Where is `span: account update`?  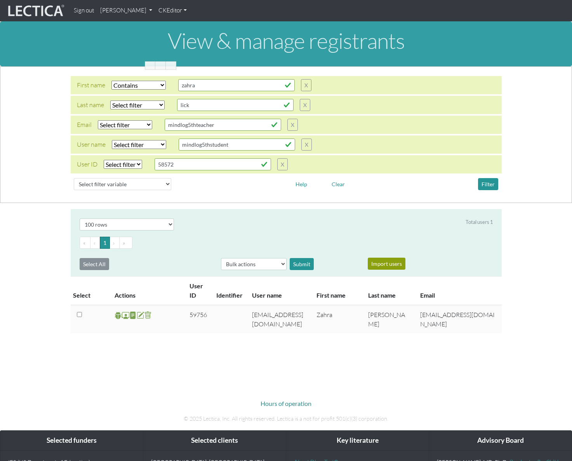
span: account update is located at coordinates (140, 315).